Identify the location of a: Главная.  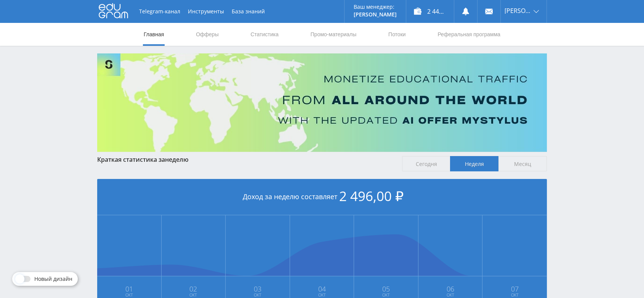
(154, 34).